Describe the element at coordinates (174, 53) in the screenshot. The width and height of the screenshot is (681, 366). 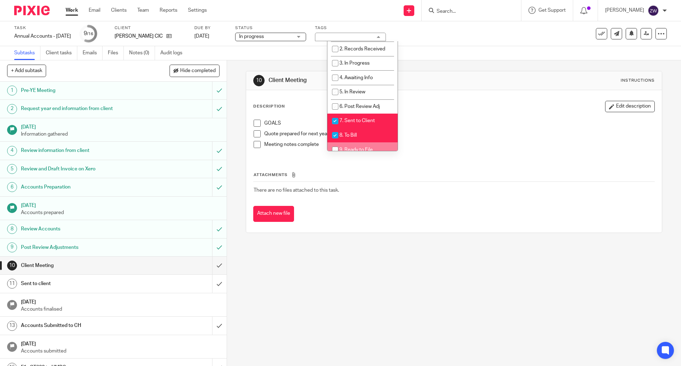
I see `a: Audit logs` at that location.